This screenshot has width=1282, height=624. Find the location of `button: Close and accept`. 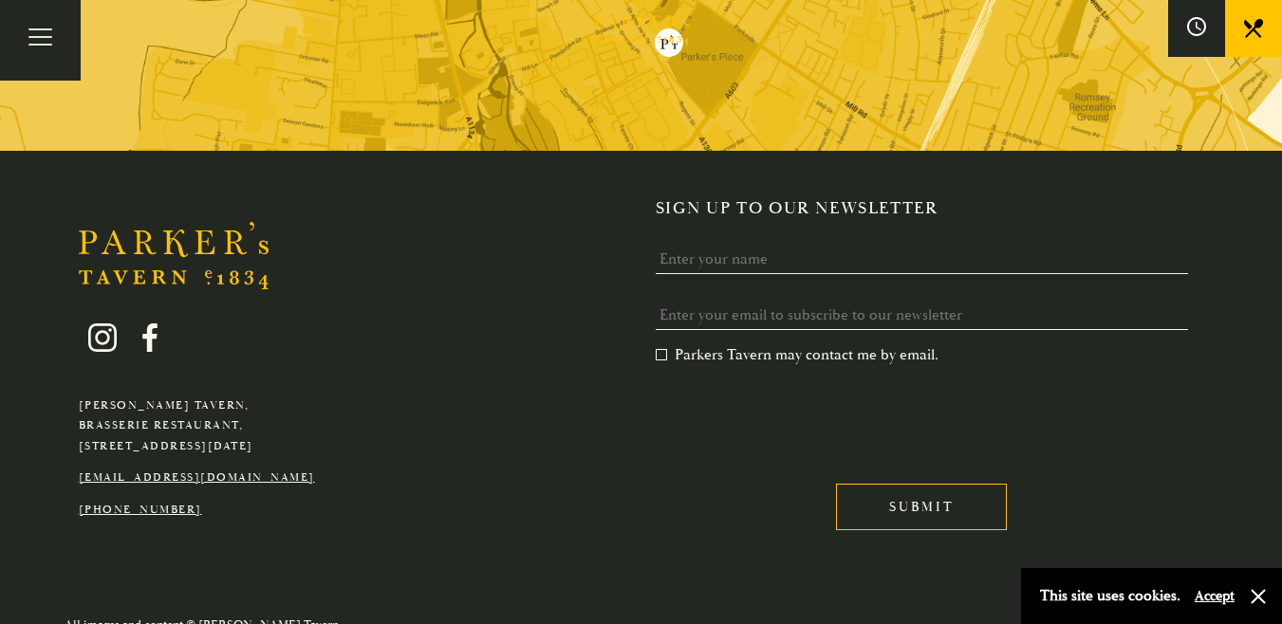

button: Close and accept is located at coordinates (1258, 597).